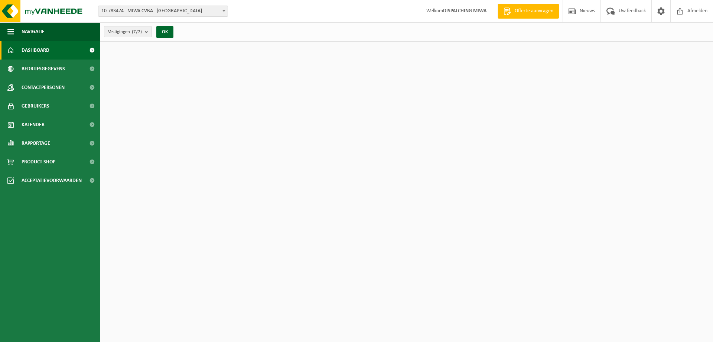 This screenshot has height=342, width=713. I want to click on count: (7/7), so click(137, 32).